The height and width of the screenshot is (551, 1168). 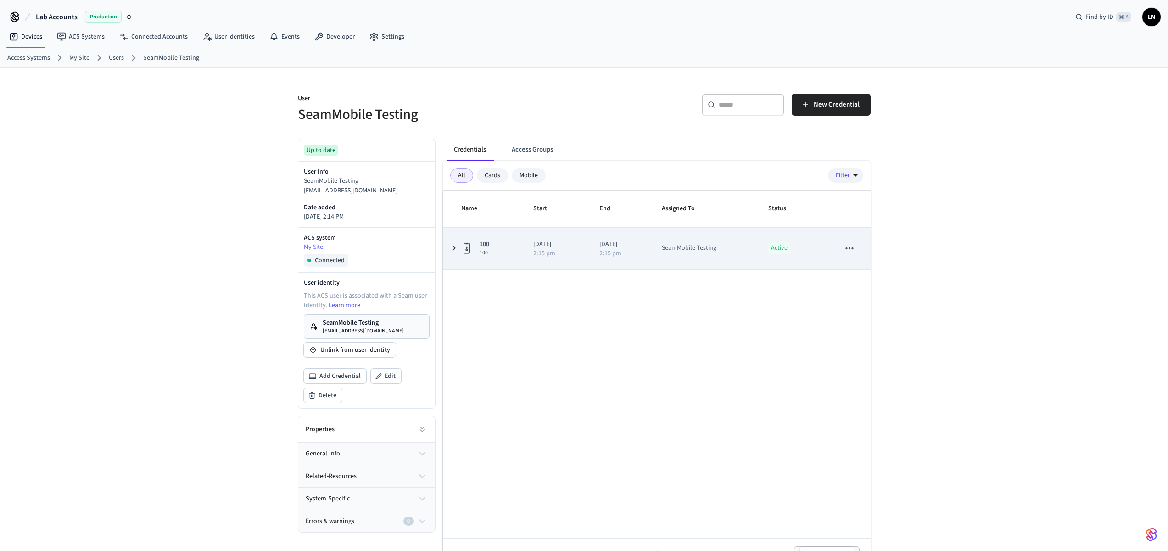 I want to click on span: Connected, so click(x=329, y=260).